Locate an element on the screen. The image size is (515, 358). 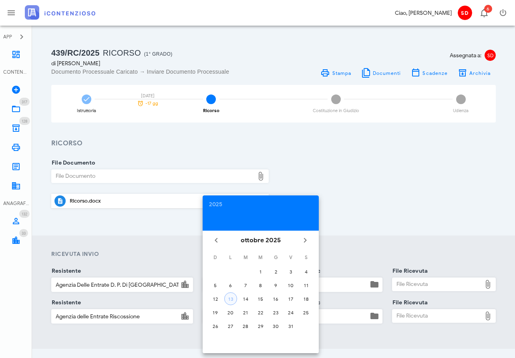
span: Scadenze is located at coordinates (435, 73).